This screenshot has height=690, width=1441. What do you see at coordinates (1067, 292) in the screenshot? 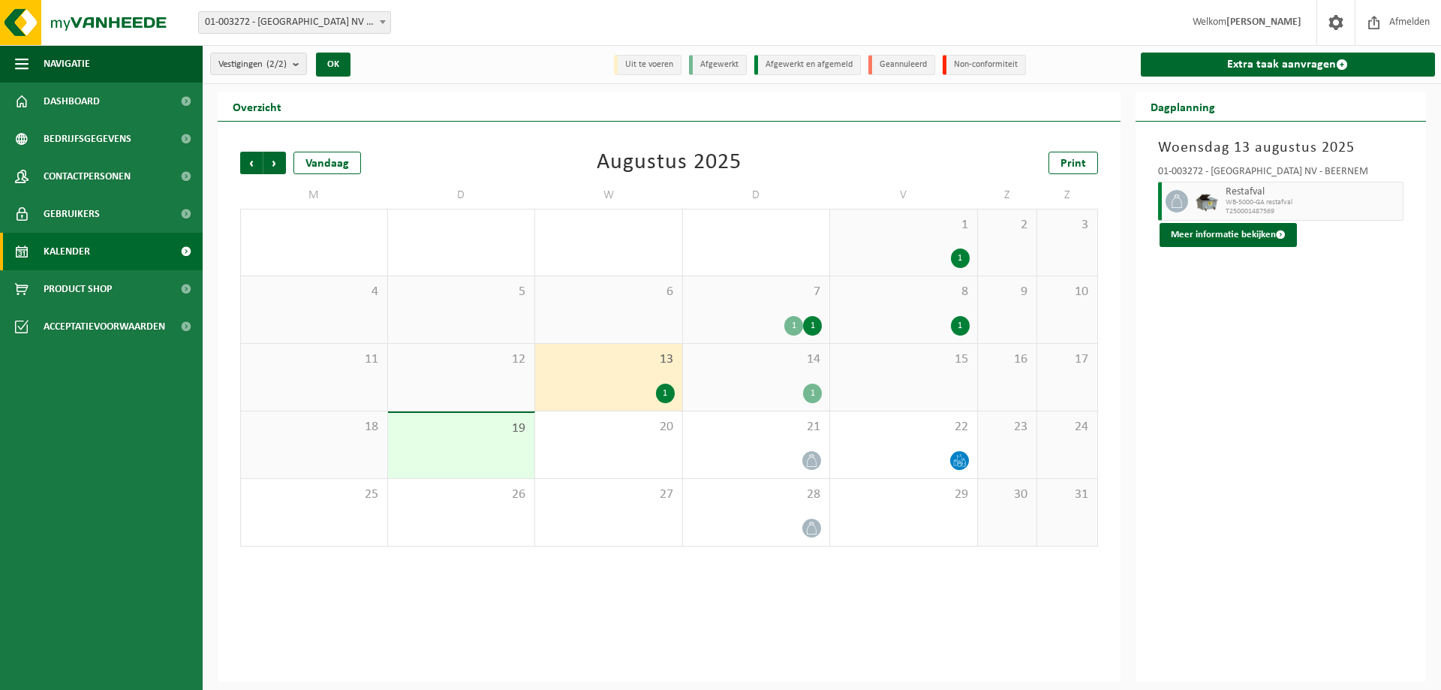
I see `span: 10` at bounding box center [1067, 292].